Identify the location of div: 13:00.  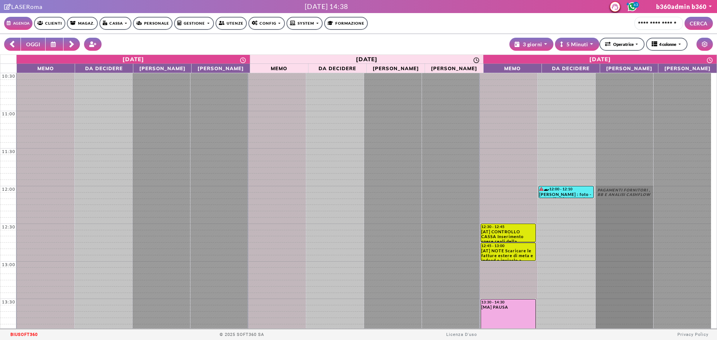
(9, 265).